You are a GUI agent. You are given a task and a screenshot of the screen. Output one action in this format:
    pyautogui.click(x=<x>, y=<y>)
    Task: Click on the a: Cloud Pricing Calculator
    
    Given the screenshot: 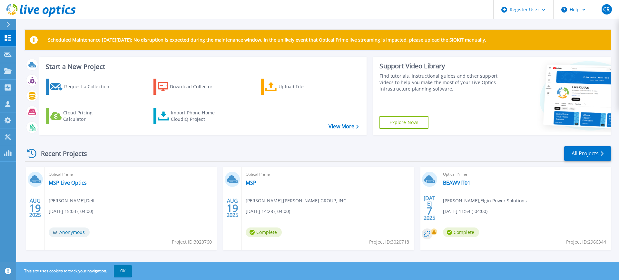 What is the action you would take?
    pyautogui.click(x=82, y=116)
    